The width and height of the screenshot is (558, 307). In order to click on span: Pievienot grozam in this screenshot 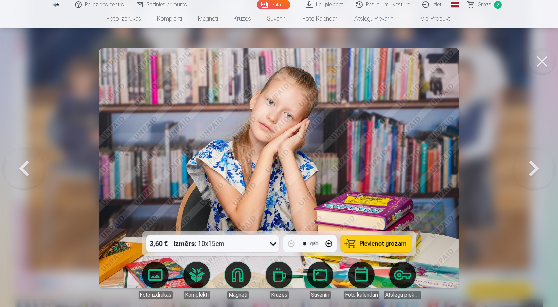, I will do `click(383, 244)`.